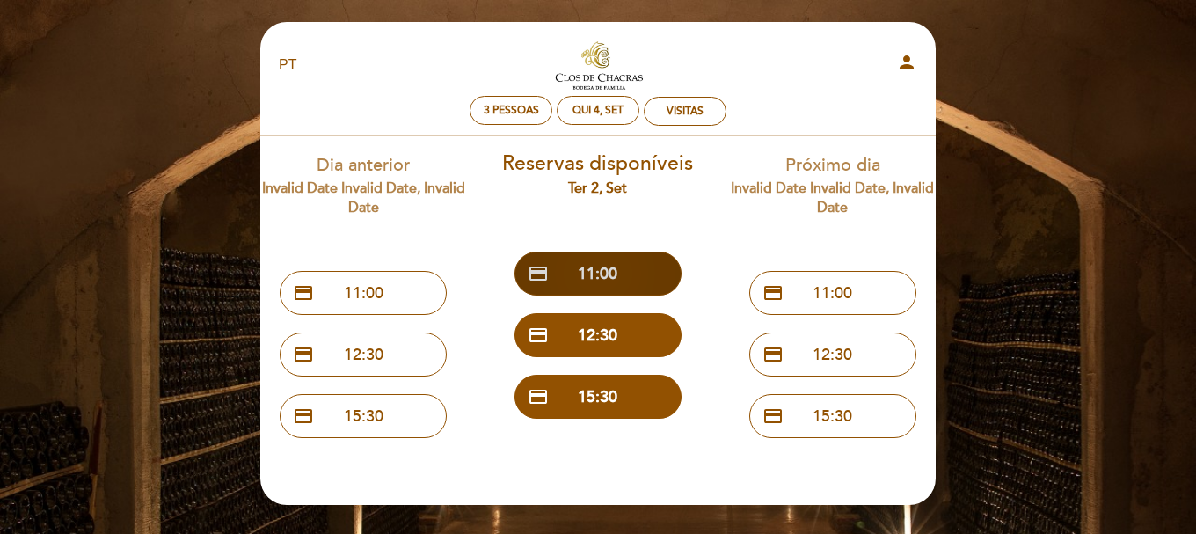 The width and height of the screenshot is (1196, 534). Describe the element at coordinates (907, 62) in the screenshot. I see `i: person` at that location.